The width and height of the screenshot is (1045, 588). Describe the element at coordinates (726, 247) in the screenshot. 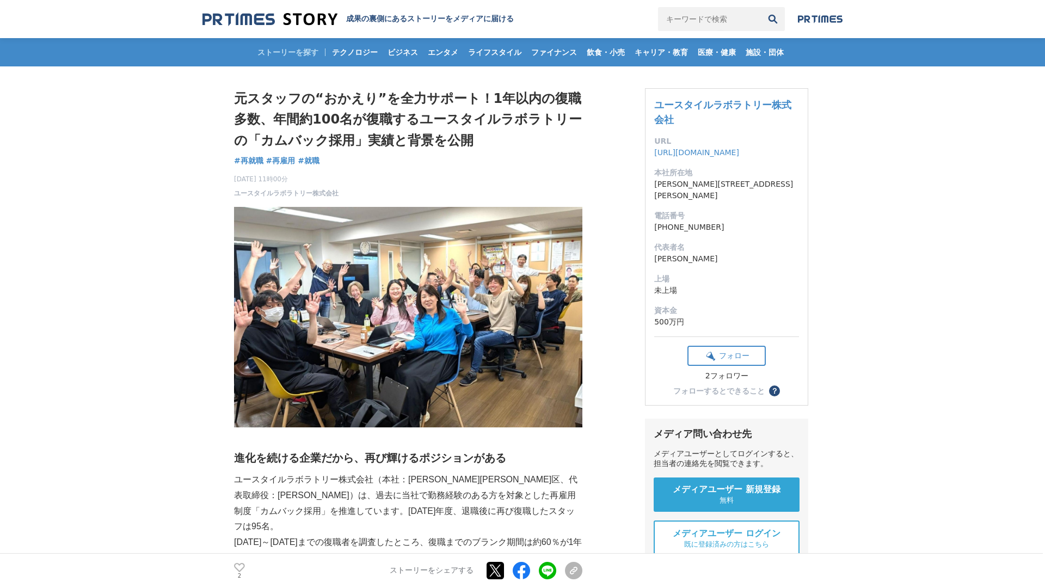

I see `dt: 代表者名` at that location.